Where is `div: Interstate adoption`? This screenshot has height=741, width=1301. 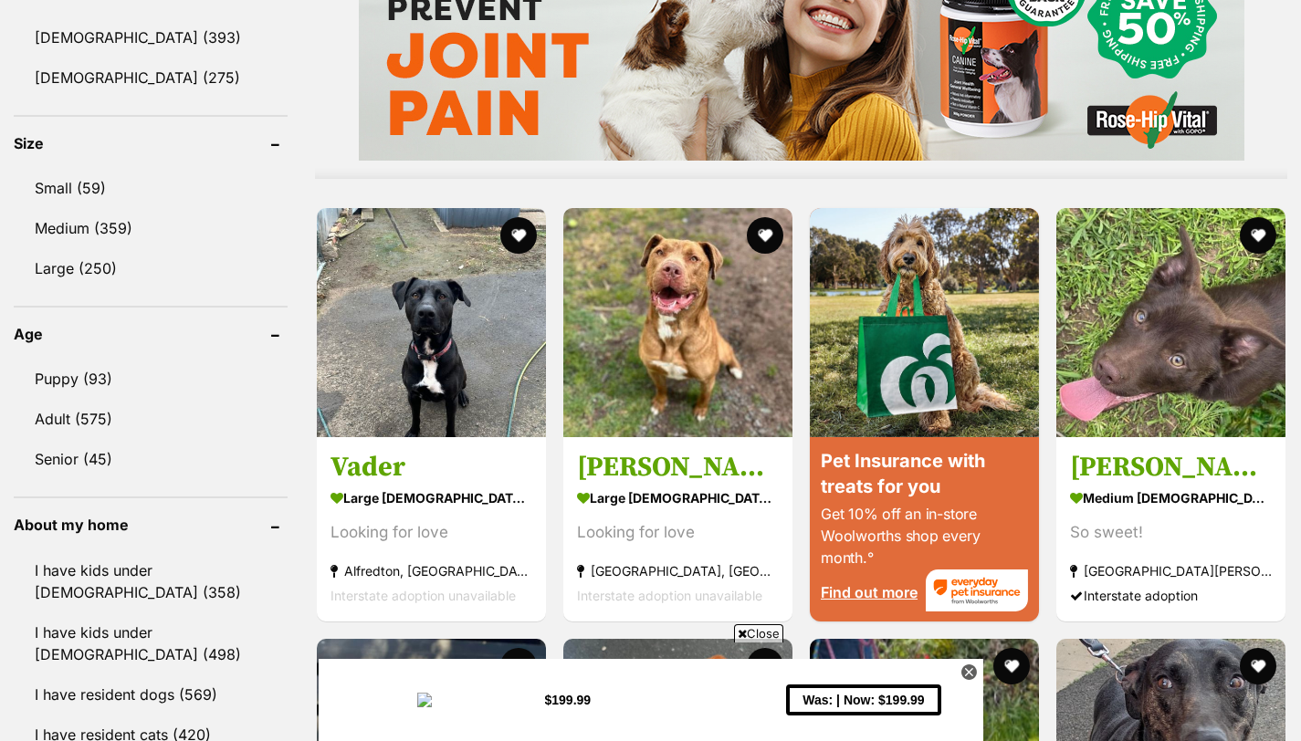 div: Interstate adoption is located at coordinates (1171, 595).